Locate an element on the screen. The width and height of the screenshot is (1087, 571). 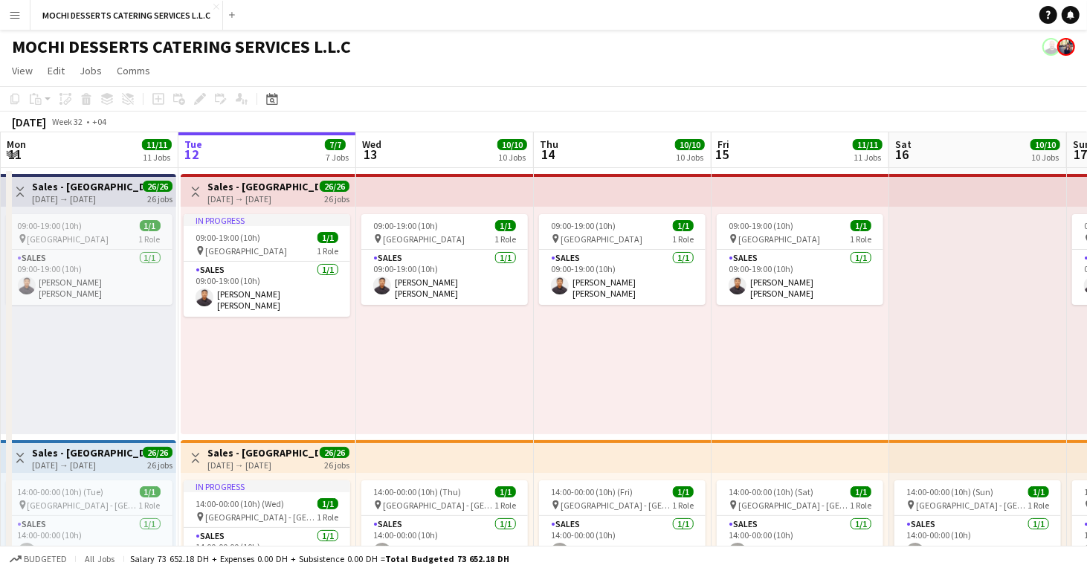
app-user-avatar: Venus Joson is located at coordinates (1066, 47).